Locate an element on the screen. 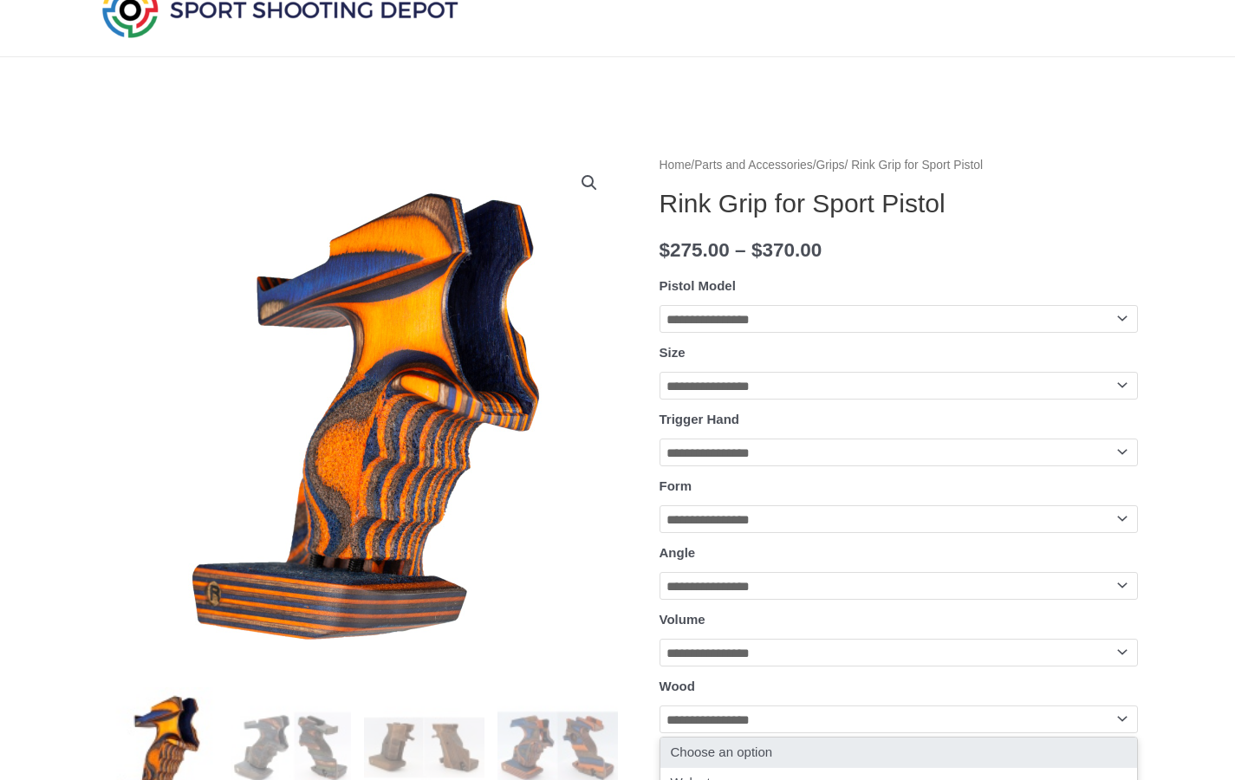  h1: Rink Grip for Sport Pistol is located at coordinates (898, 204).